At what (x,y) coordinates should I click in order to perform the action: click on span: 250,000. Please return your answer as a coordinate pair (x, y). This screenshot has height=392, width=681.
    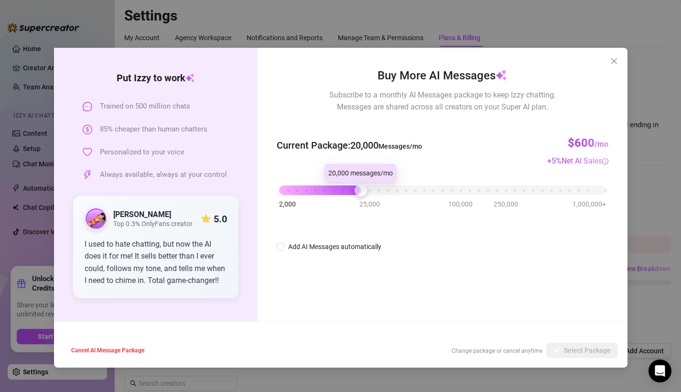
    Looking at the image, I should click on (506, 204).